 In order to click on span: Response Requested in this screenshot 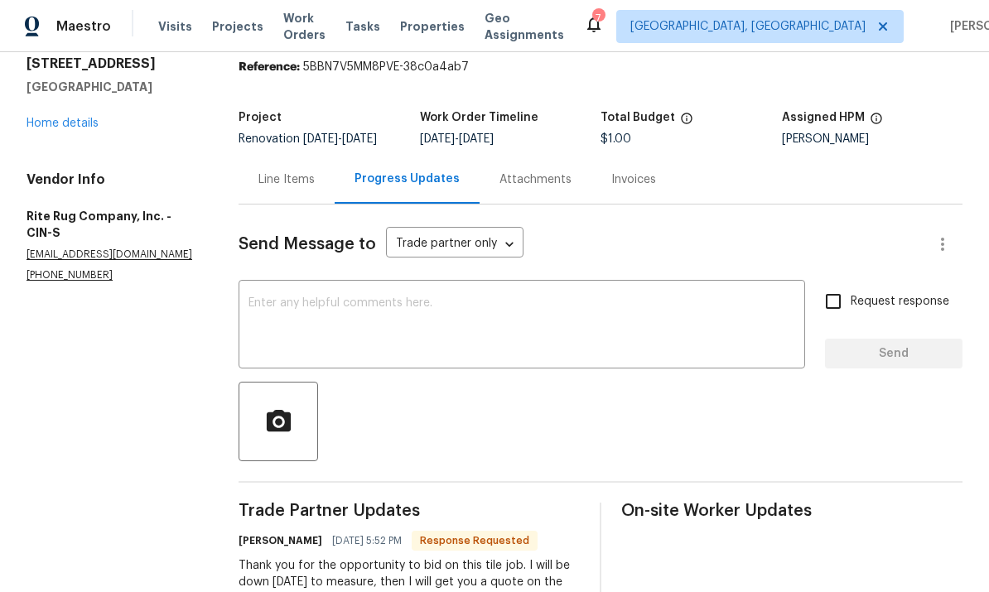, I will do `click(475, 541)`.